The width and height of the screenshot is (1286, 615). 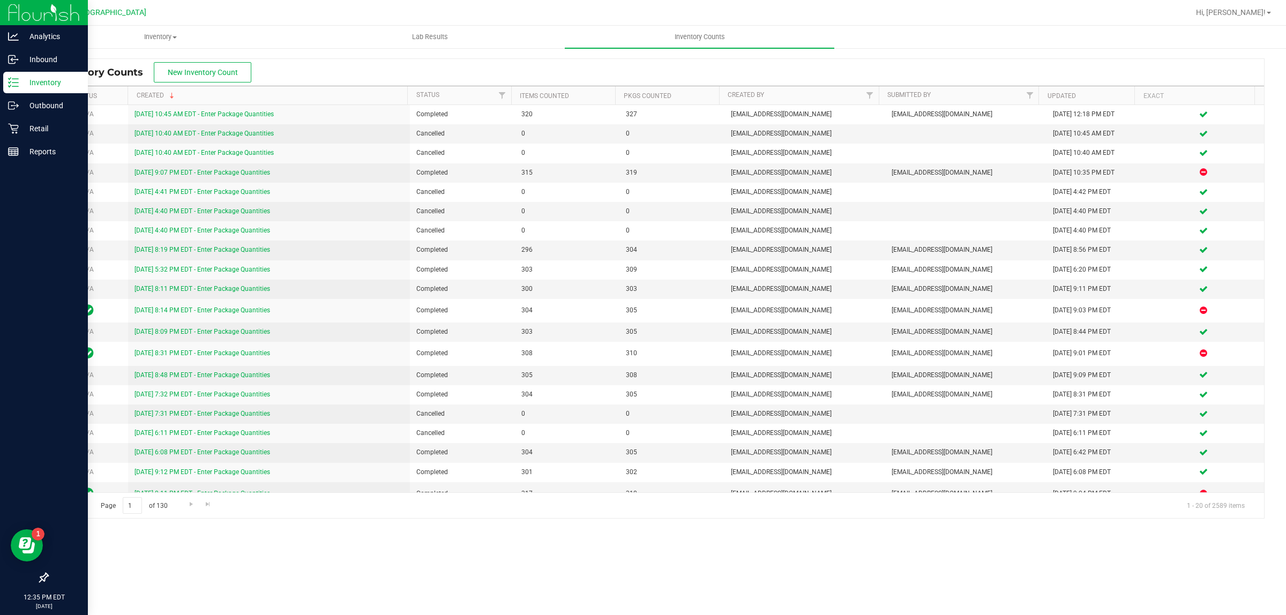 I want to click on p: Inbound, so click(x=51, y=59).